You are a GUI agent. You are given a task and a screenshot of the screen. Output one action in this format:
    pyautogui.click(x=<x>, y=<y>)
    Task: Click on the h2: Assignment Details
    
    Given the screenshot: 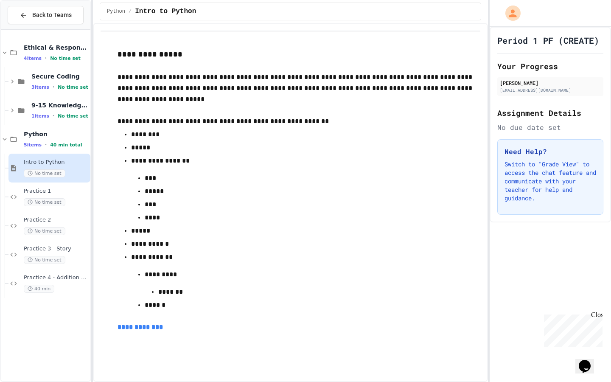 What is the action you would take?
    pyautogui.click(x=550, y=113)
    